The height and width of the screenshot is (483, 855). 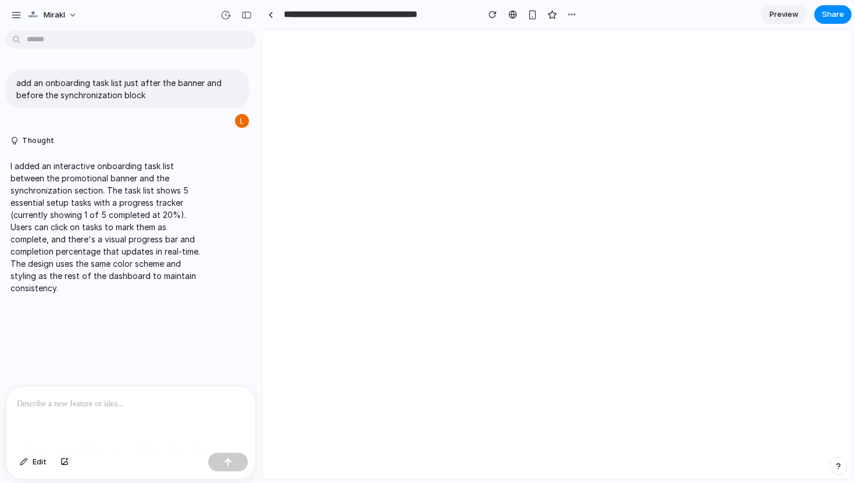 What do you see at coordinates (833, 15) in the screenshot?
I see `span: Share` at bounding box center [833, 15].